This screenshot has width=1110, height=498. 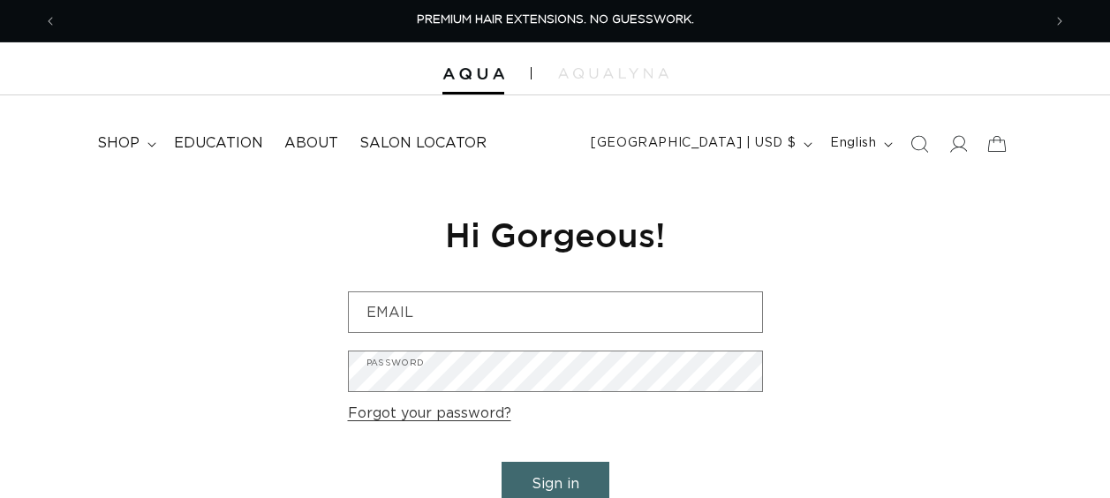 I want to click on input: Email, so click(x=555, y=312).